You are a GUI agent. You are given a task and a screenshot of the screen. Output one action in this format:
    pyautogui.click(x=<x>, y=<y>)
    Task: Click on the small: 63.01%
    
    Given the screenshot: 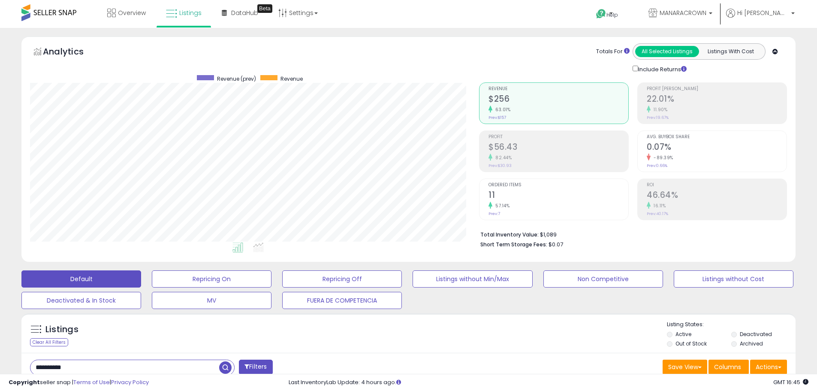 What is the action you would take?
    pyautogui.click(x=501, y=109)
    